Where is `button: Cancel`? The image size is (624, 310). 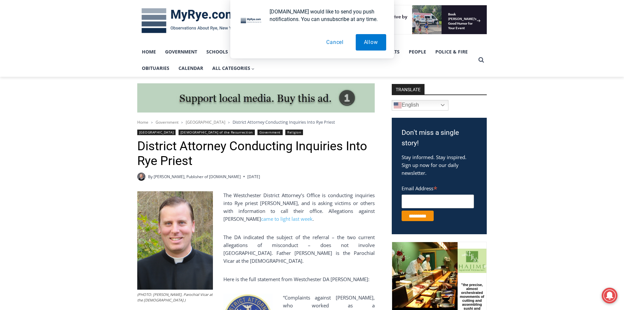 button: Cancel is located at coordinates (335, 42).